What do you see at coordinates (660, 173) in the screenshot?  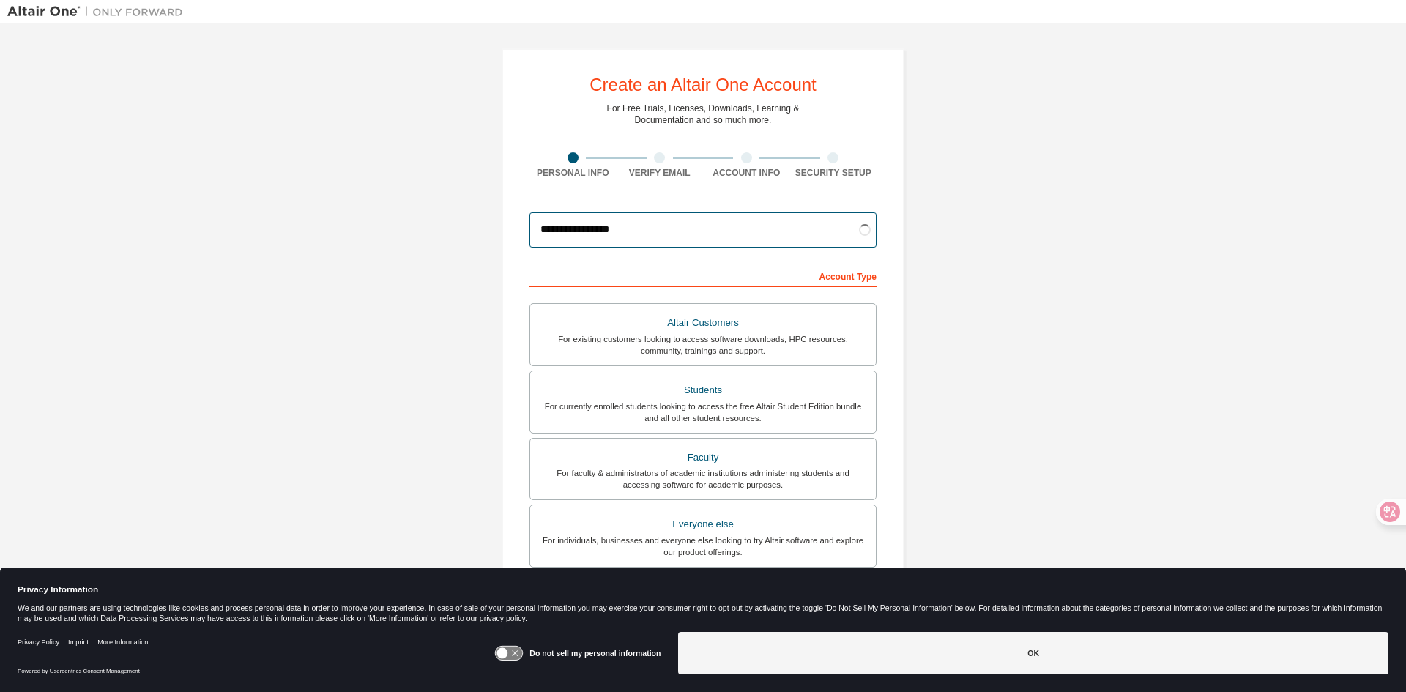 I see `div: Verify Email` at bounding box center [660, 173].